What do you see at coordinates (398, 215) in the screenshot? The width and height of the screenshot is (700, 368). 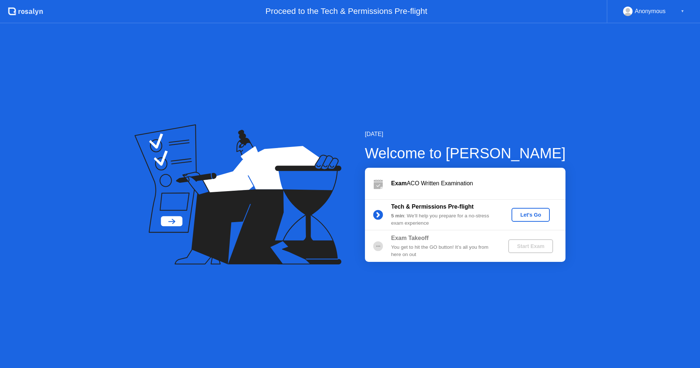 I see `b: 5 min` at bounding box center [398, 215].